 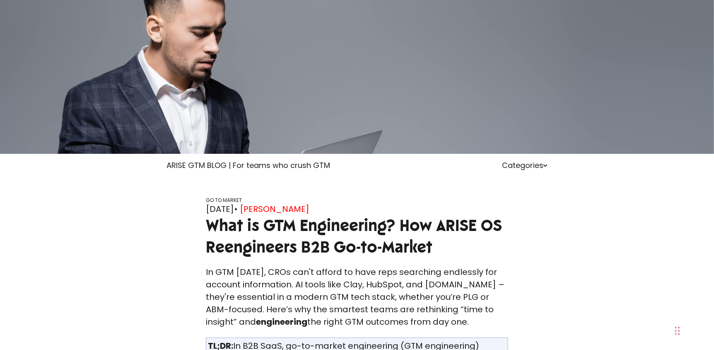 I want to click on strong: engineering, so click(x=282, y=321).